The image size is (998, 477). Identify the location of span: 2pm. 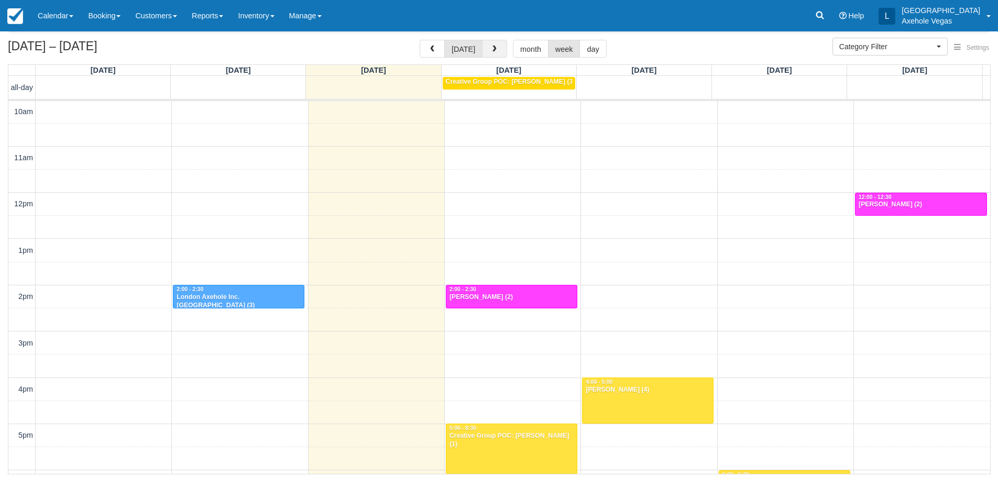
(26, 296).